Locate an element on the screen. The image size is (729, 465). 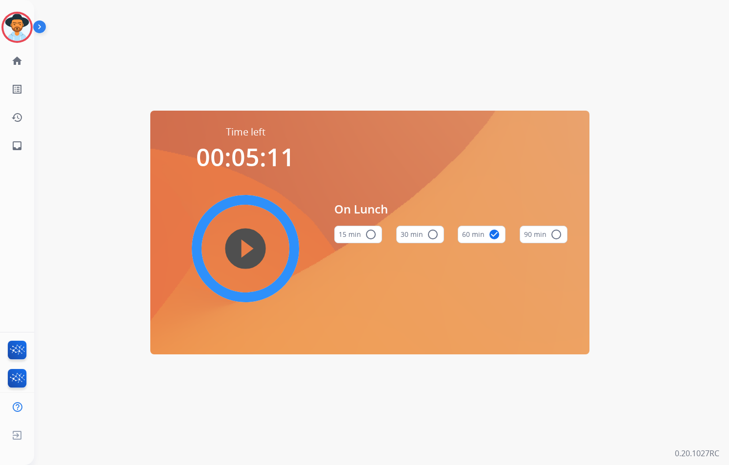
mat-icon: inbox is located at coordinates (17, 146).